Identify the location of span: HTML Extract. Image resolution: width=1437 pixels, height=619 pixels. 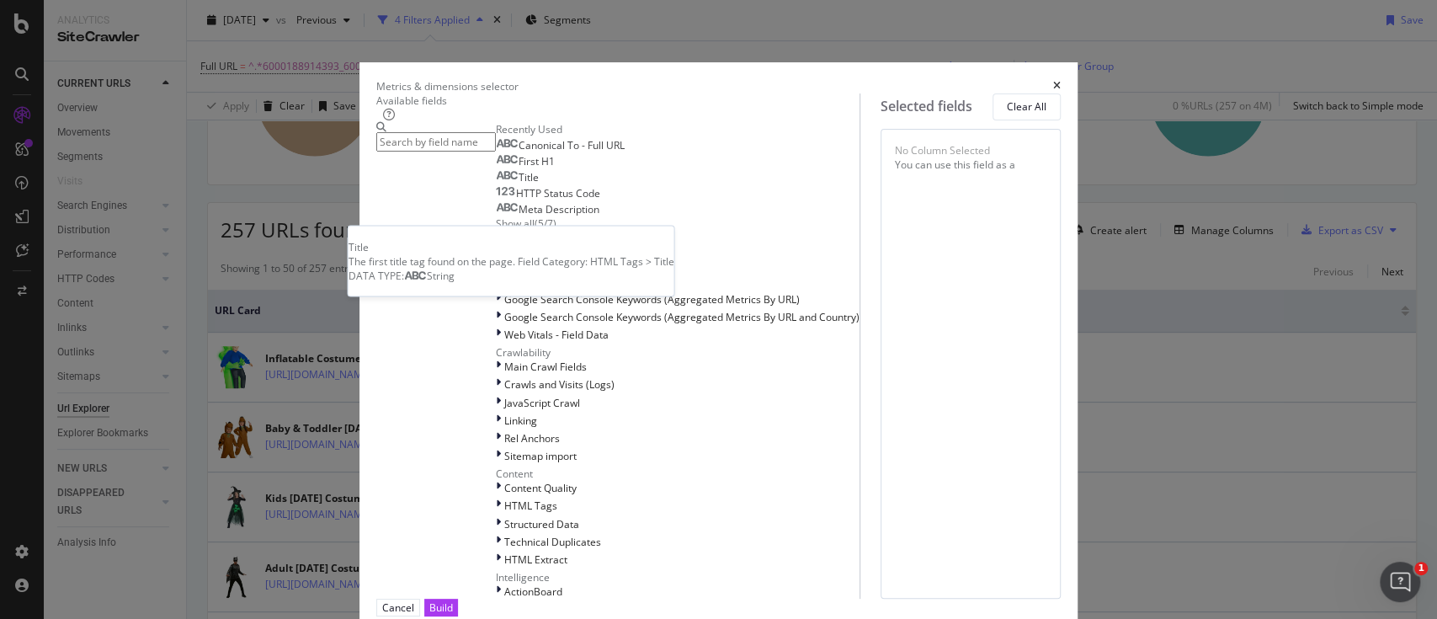
(535, 559).